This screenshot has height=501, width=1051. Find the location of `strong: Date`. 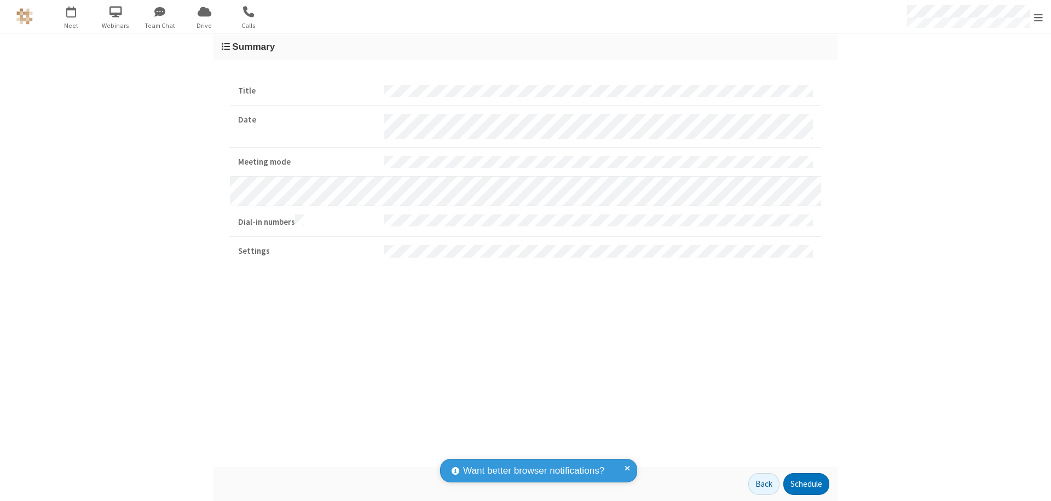

strong: Date is located at coordinates (307, 120).